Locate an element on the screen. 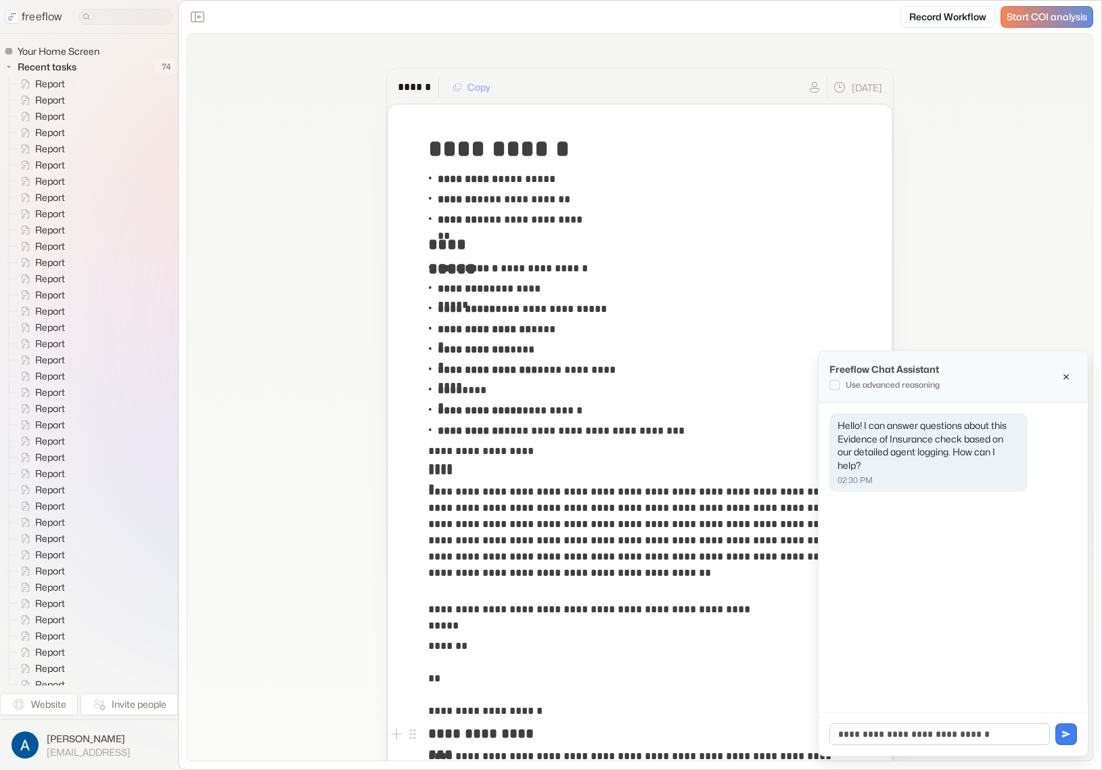 The height and width of the screenshot is (770, 1102). span: Recent tasks is located at coordinates (47, 67).